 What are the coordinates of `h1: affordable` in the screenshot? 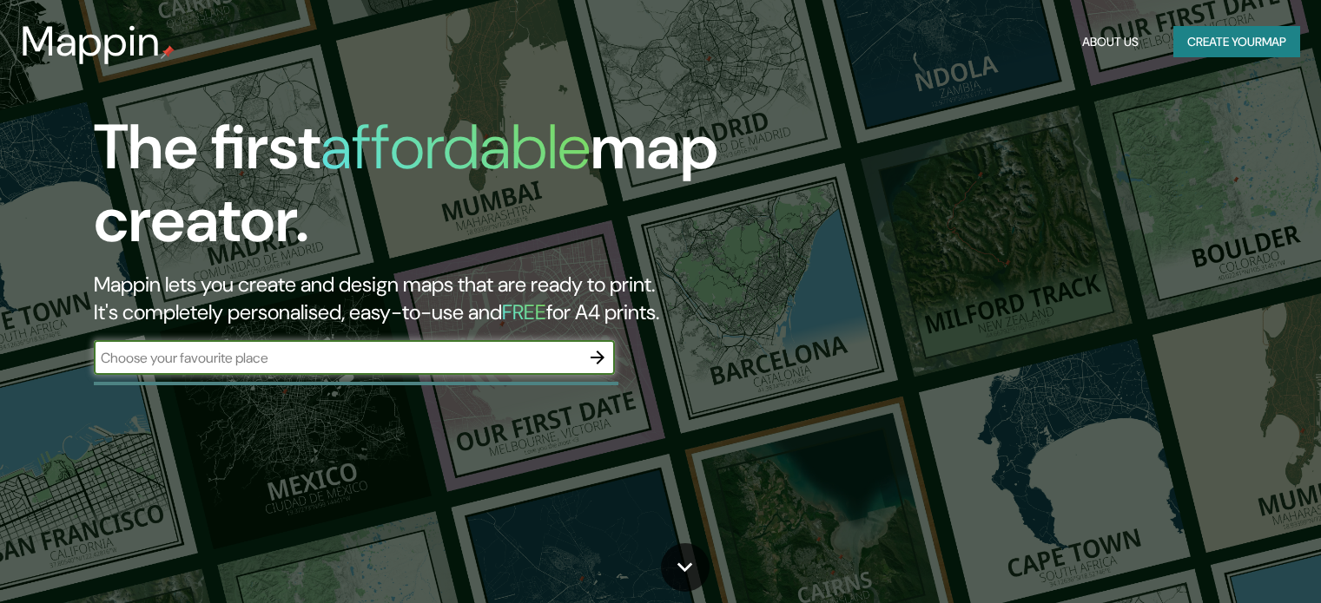 It's located at (455, 147).